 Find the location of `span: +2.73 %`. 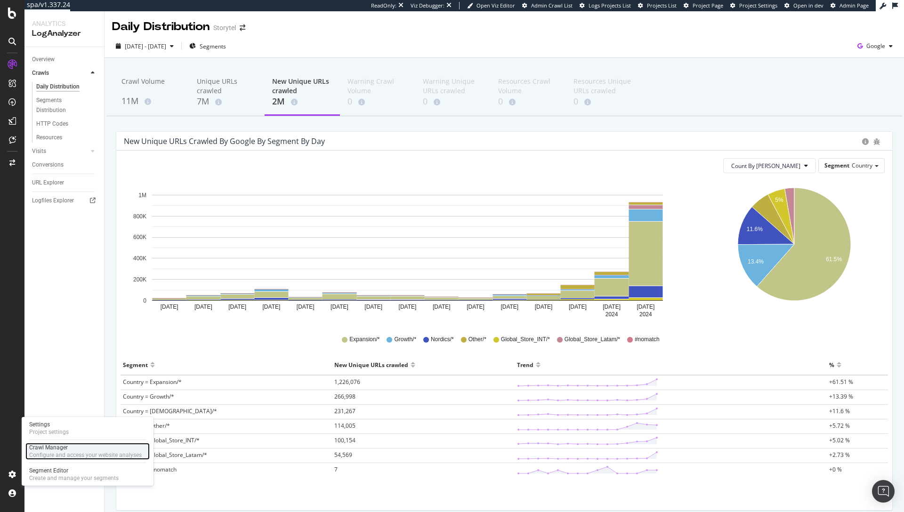

span: +2.73 % is located at coordinates (839, 455).